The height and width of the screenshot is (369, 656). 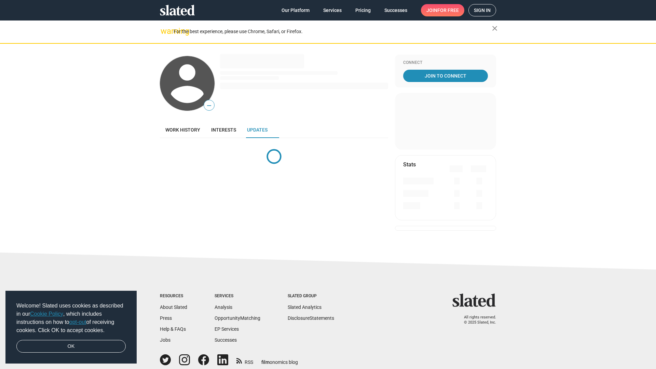 What do you see at coordinates (363, 10) in the screenshot?
I see `span: Pricing` at bounding box center [363, 10].